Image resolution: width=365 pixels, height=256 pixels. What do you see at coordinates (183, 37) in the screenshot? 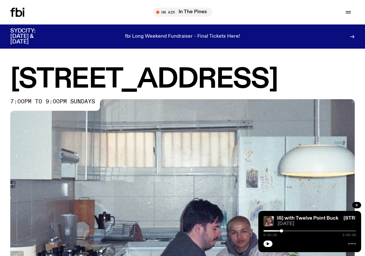
I see `p: fbi Long Weekend Fundraiser - Final Tickets Here!` at bounding box center [183, 37].